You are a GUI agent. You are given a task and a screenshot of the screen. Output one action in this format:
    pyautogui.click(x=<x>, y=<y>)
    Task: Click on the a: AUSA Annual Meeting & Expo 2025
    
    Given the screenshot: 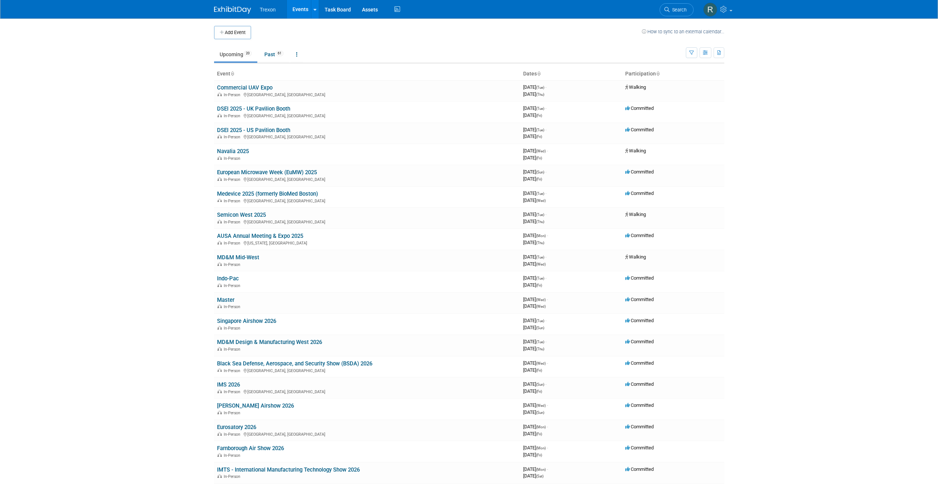 What is the action you would take?
    pyautogui.click(x=260, y=236)
    